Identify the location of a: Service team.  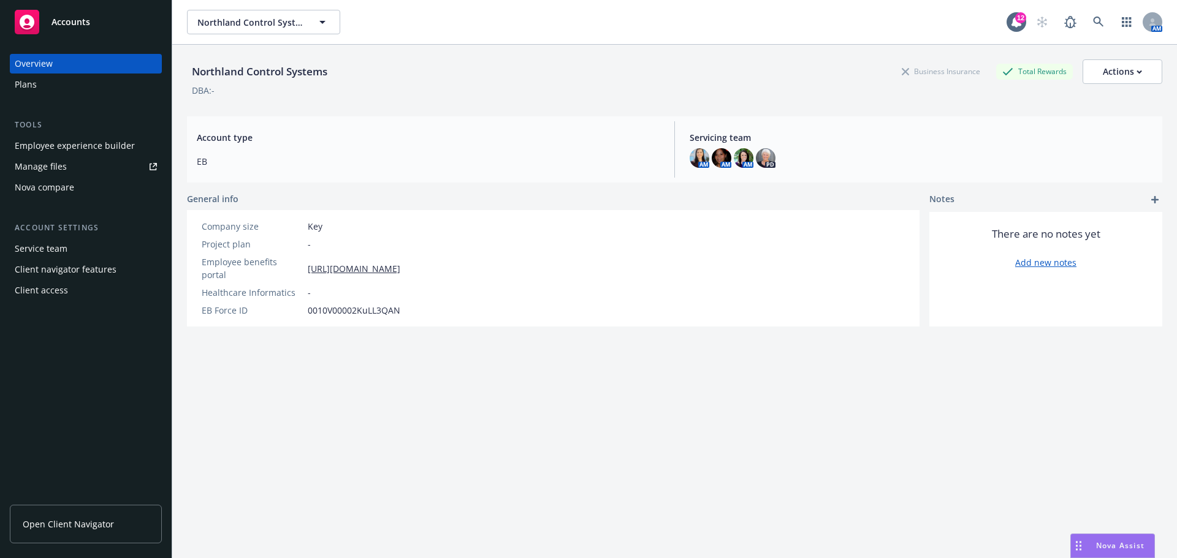
(86, 249).